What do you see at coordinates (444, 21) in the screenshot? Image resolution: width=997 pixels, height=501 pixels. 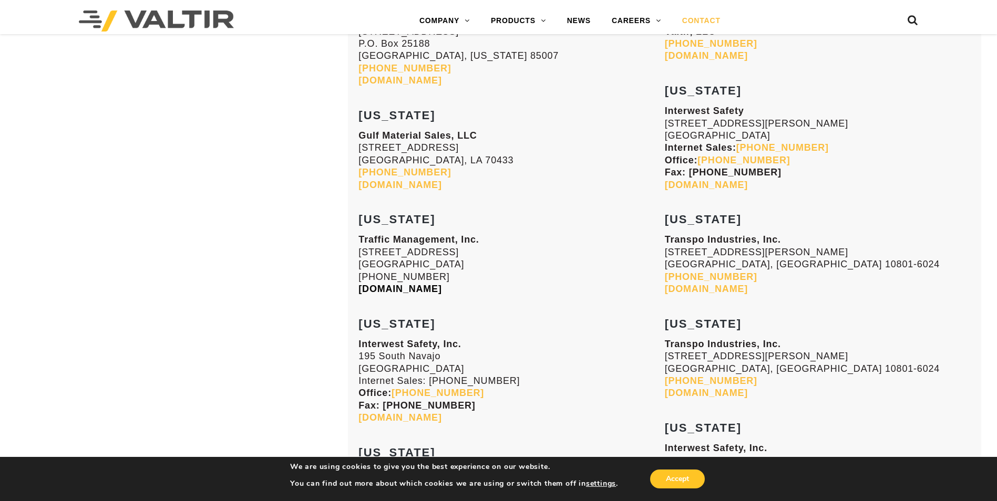 I see `a: COMPANY` at bounding box center [444, 21].